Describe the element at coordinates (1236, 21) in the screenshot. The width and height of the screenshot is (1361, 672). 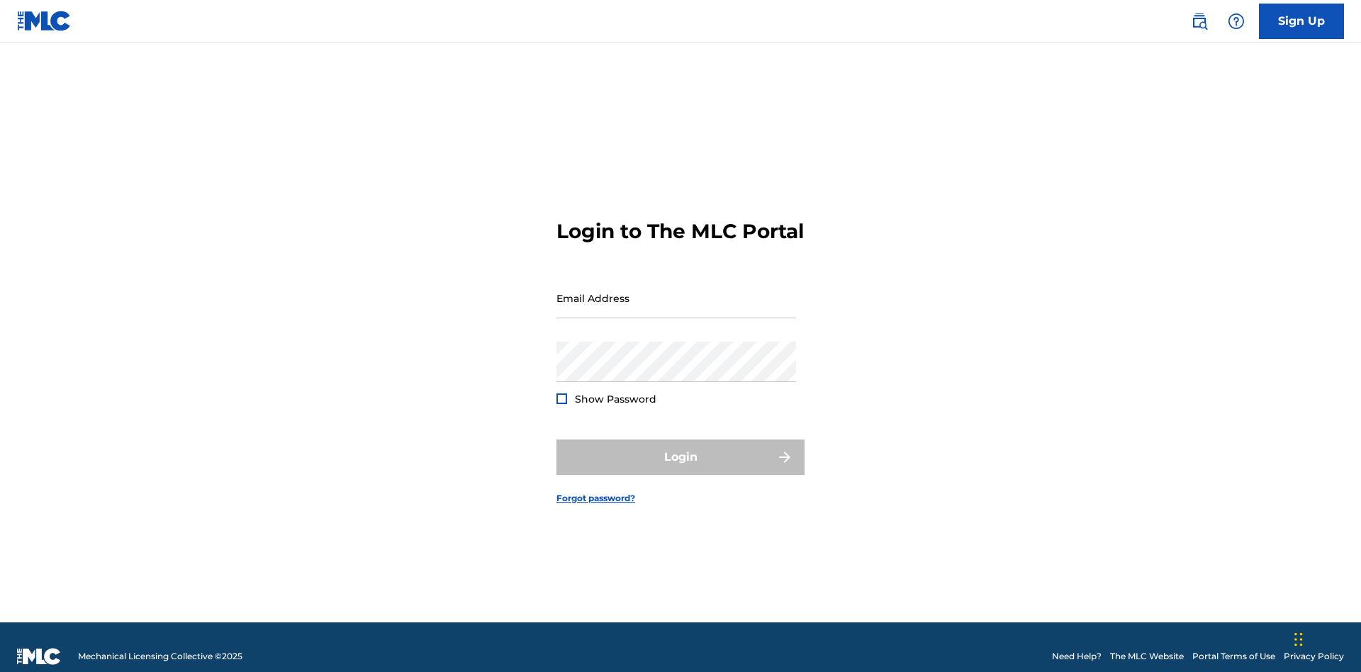
I see `img: help` at that location.